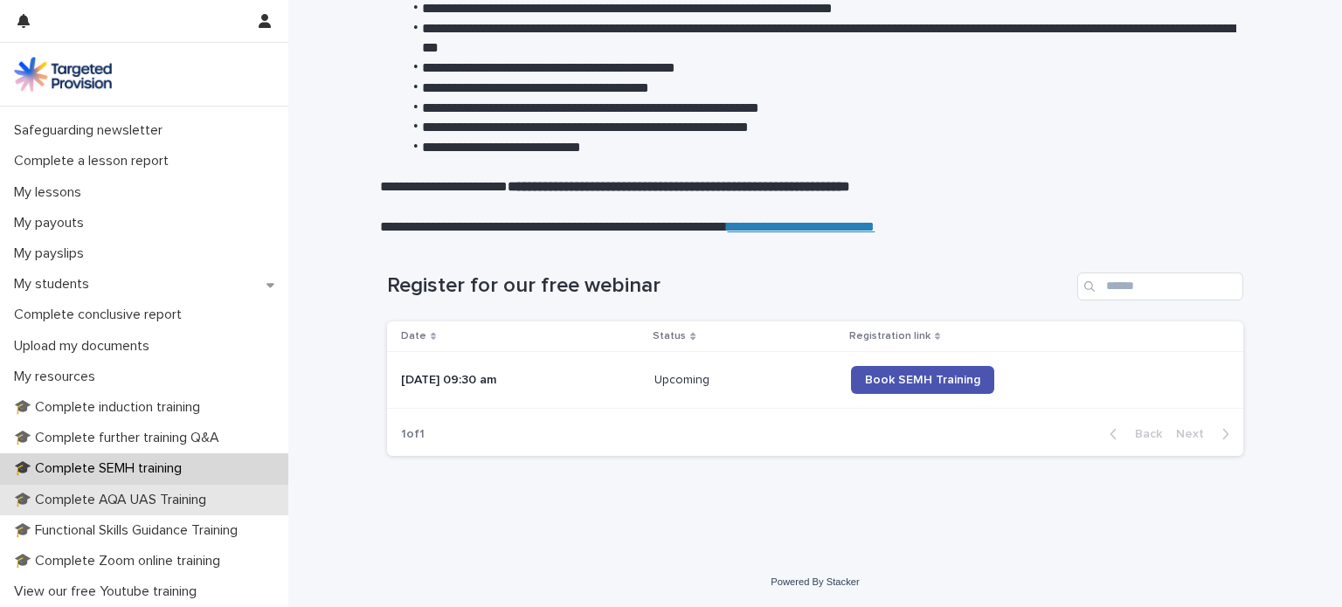  I want to click on p: My students, so click(55, 284).